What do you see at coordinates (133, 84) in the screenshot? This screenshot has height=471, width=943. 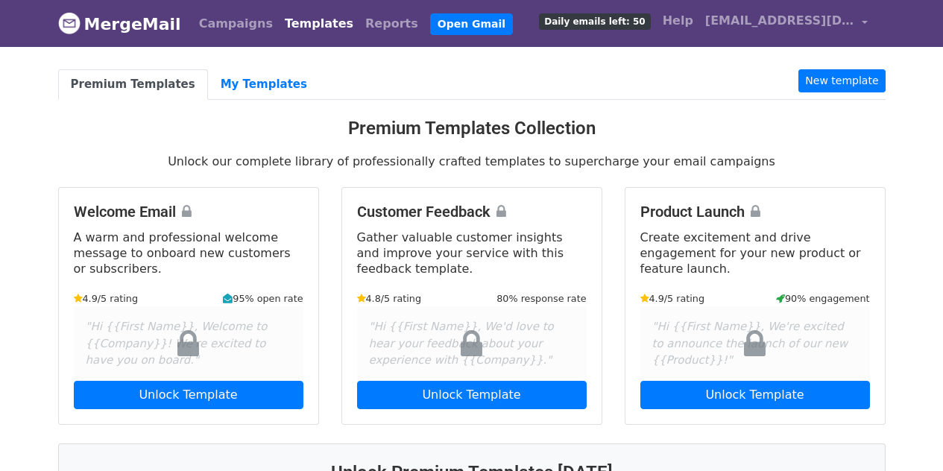 I see `a: Premium Templates` at bounding box center [133, 84].